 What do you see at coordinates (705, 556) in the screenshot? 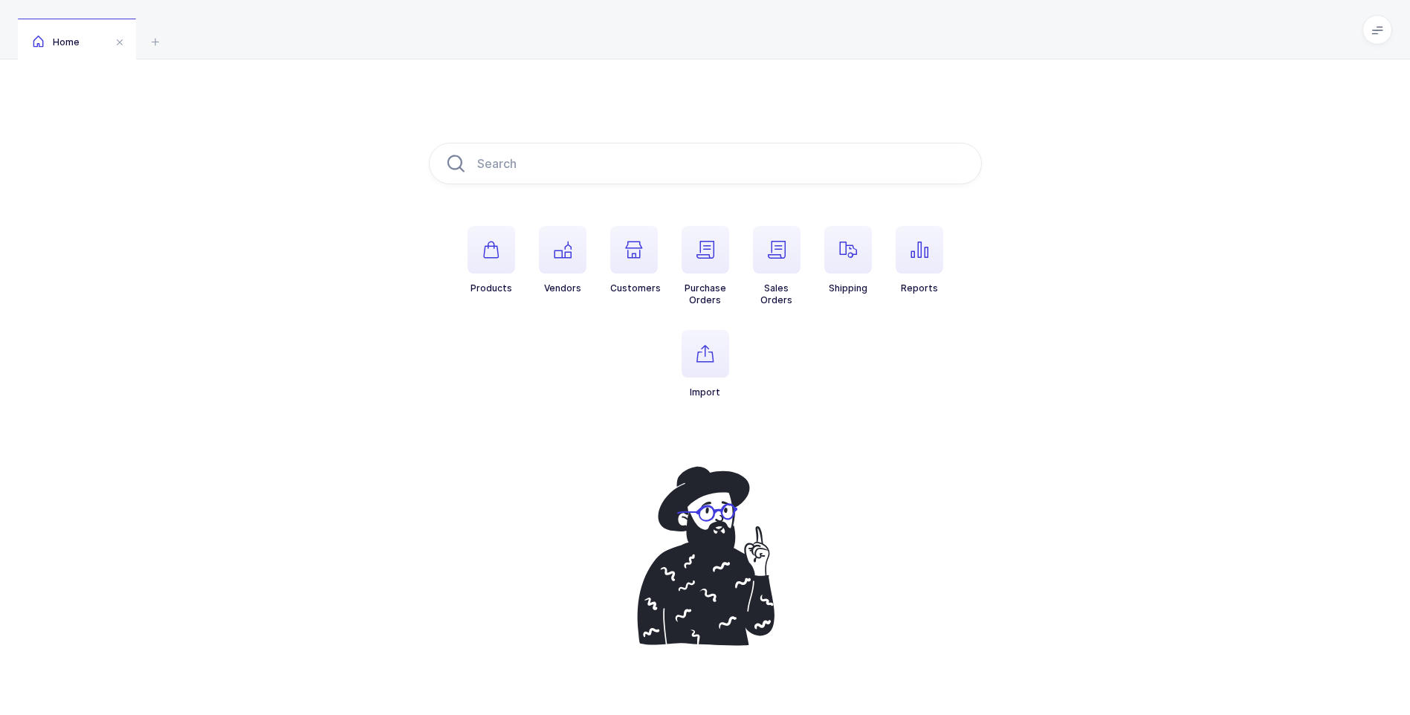
I see `img: pointing-up.svg` at bounding box center [705, 556].